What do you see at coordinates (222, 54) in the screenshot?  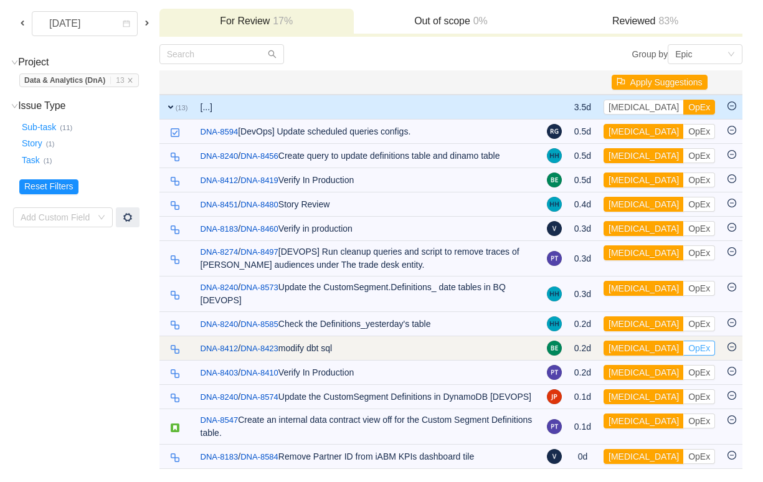 I see `input: Search` at bounding box center [222, 54].